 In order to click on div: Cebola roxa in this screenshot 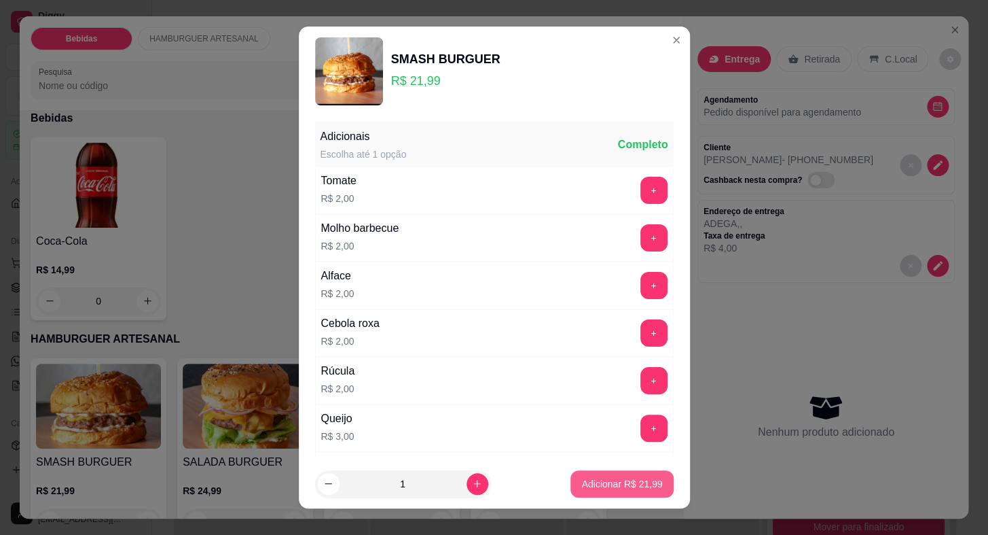, I will do `click(351, 323)`.